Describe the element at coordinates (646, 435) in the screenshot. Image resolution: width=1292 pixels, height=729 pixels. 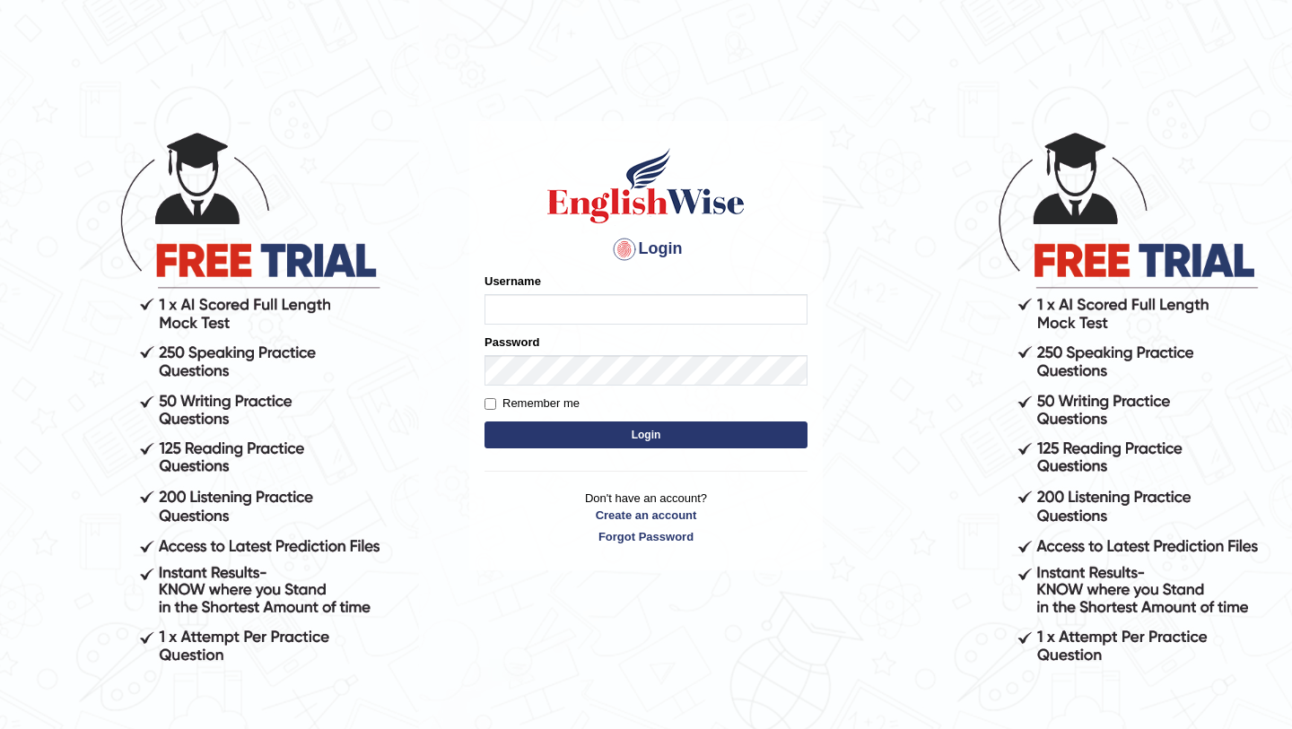
I see `button: Login` at that location.